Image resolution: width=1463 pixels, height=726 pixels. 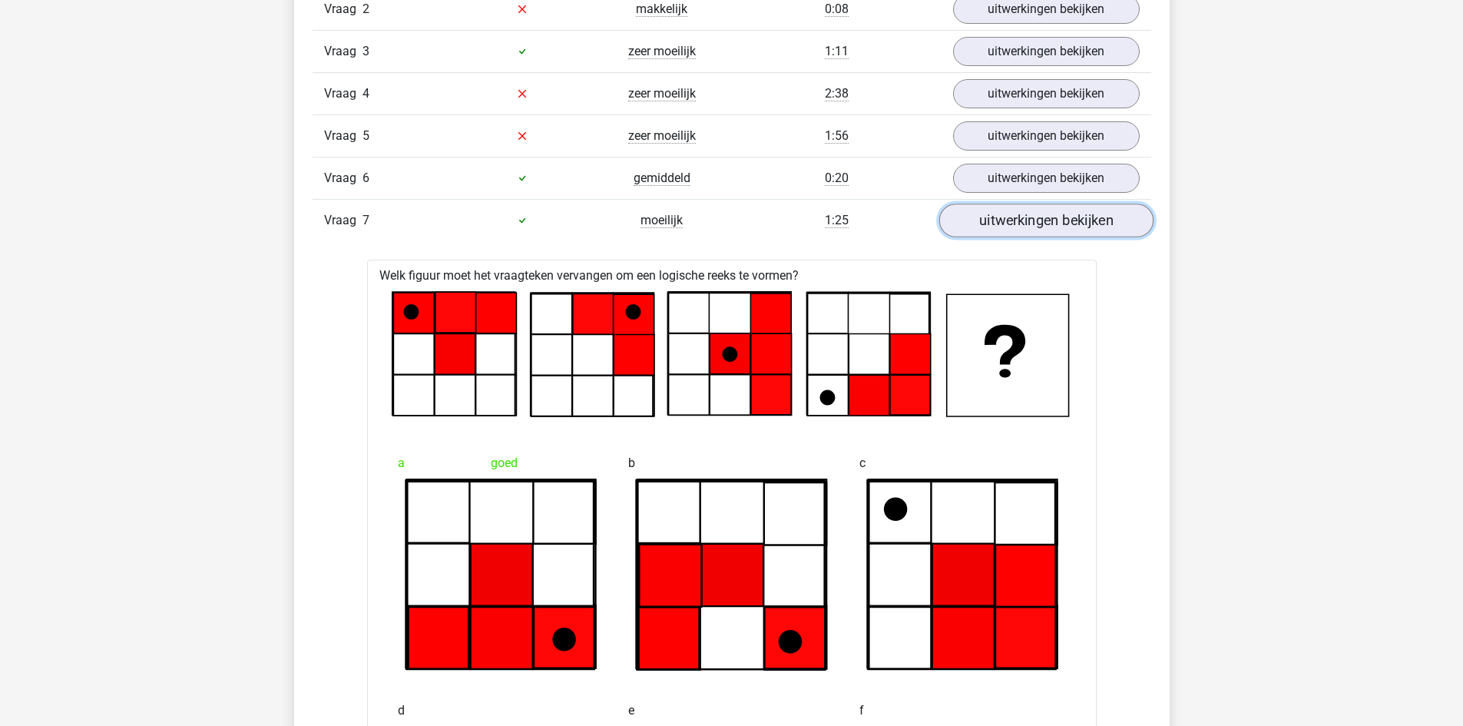 What do you see at coordinates (366, 93) in the screenshot?
I see `span: 4` at bounding box center [366, 93].